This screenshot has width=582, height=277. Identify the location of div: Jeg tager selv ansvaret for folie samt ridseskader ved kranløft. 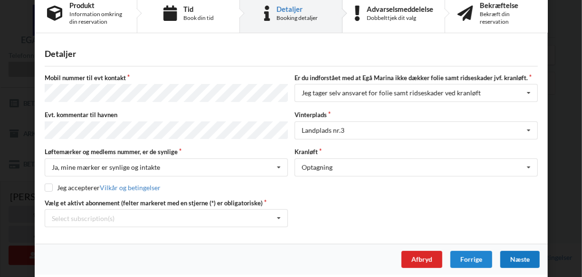
(391, 93).